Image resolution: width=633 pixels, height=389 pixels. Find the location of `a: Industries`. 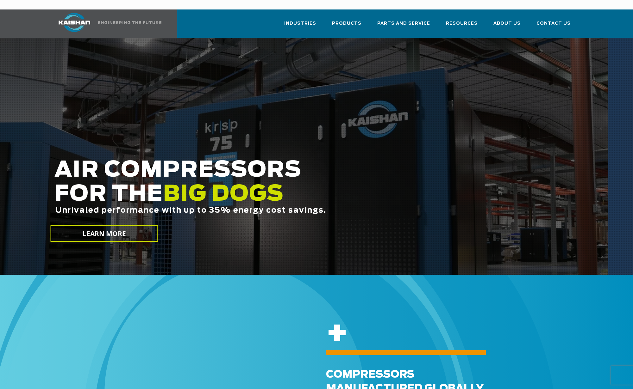

a: Industries is located at coordinates (300, 26).